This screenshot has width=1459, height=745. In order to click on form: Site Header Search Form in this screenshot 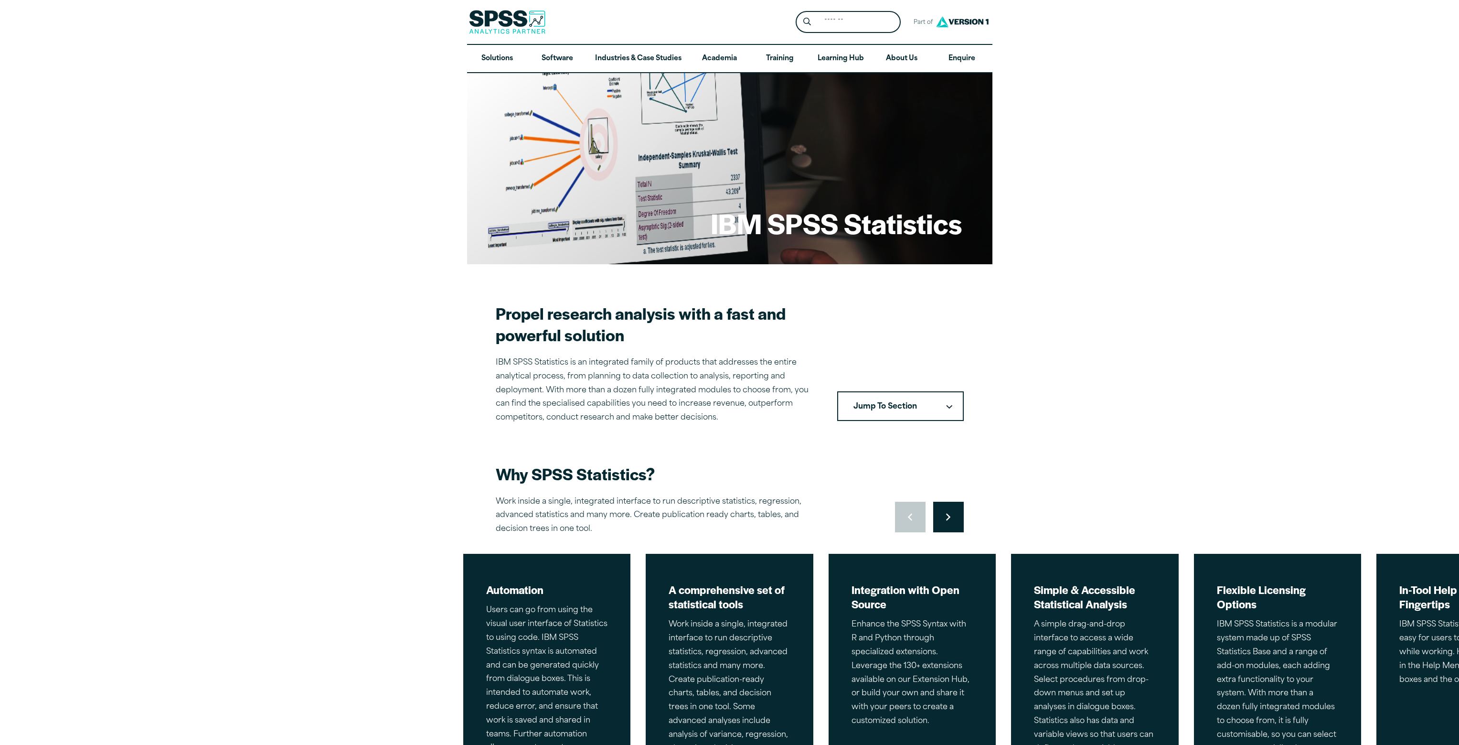, I will do `click(848, 22)`.